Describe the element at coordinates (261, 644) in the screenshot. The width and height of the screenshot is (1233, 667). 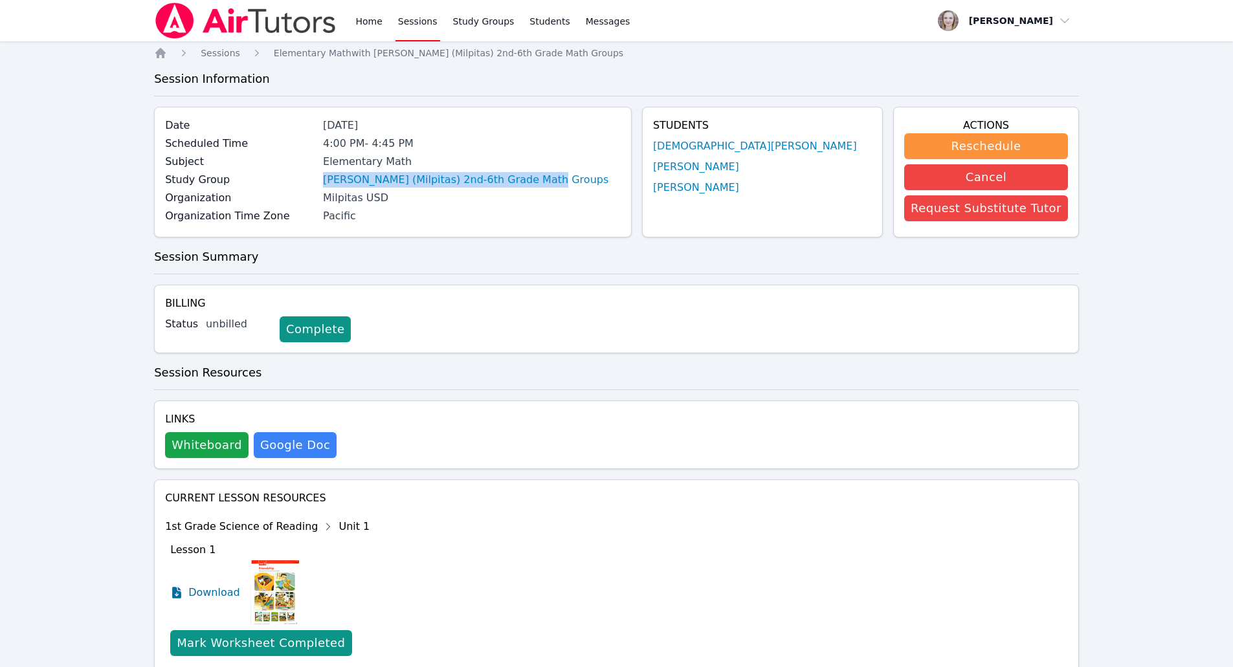
I see `button: Mark Worksheet Completed` at that location.